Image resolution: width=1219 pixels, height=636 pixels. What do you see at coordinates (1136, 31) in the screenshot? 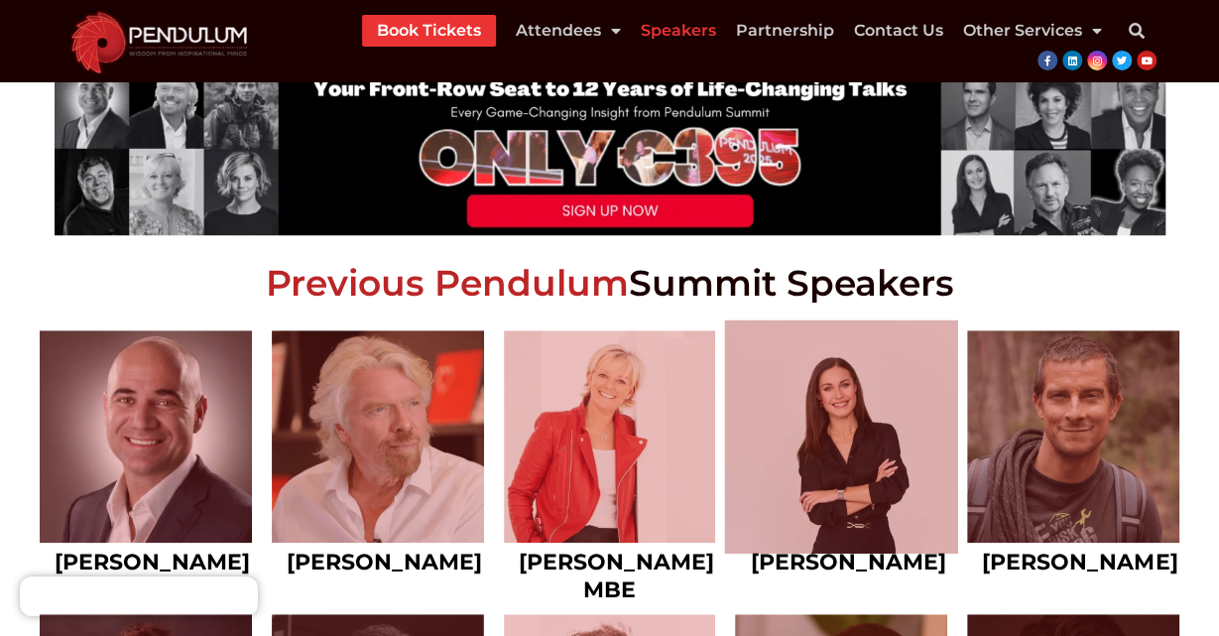
I see `div: Search` at bounding box center [1136, 31].